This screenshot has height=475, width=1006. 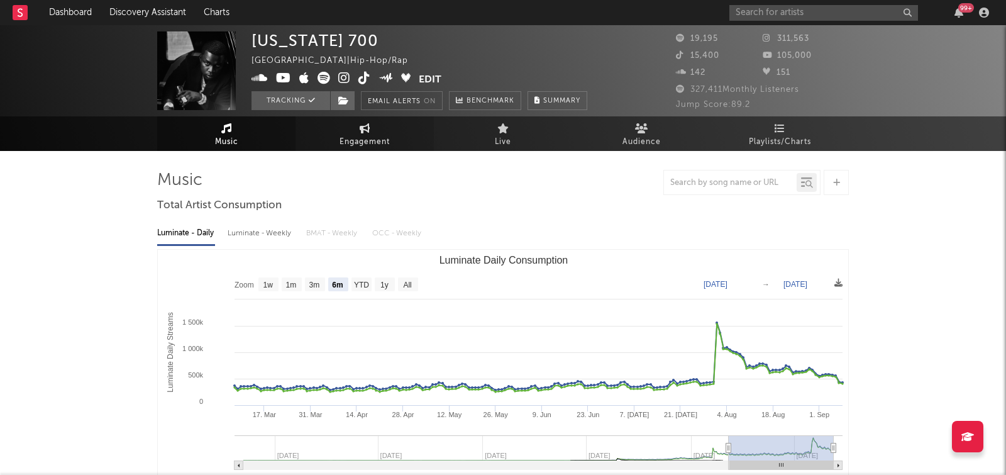 I want to click on text: 17. Mar, so click(x=265, y=414).